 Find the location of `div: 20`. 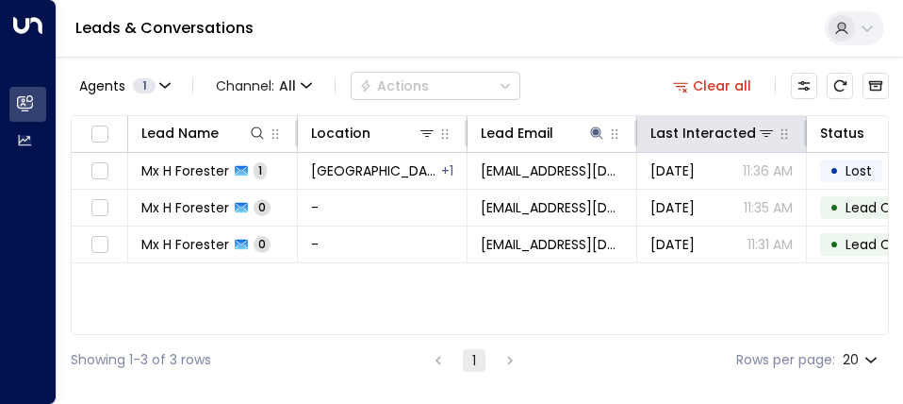

div: 20 is located at coordinates (862, 359).